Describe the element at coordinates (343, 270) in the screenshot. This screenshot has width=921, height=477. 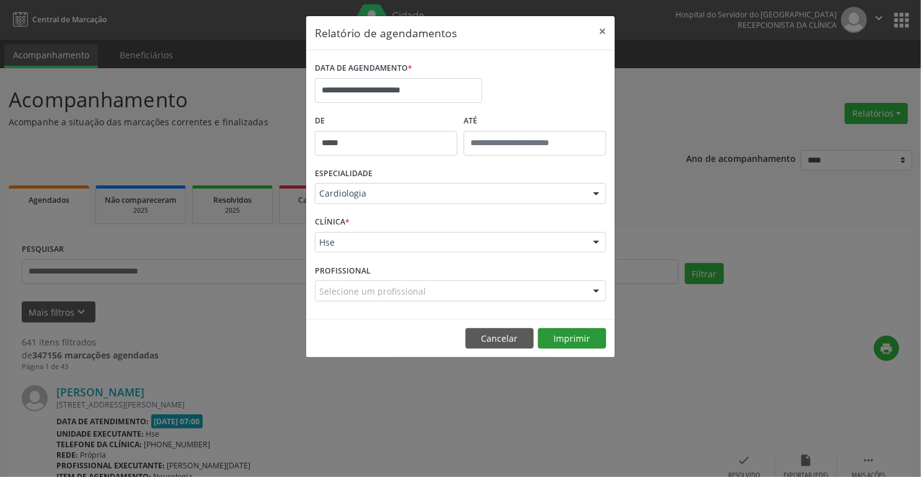
I see `label: PROFISSIONAL` at that location.